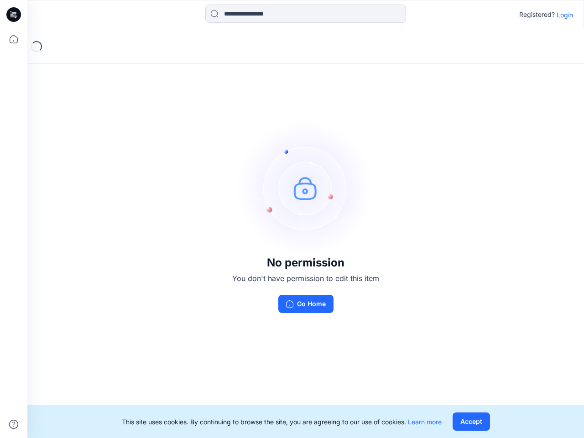 The height and width of the screenshot is (438, 584). I want to click on button: Accept, so click(472, 422).